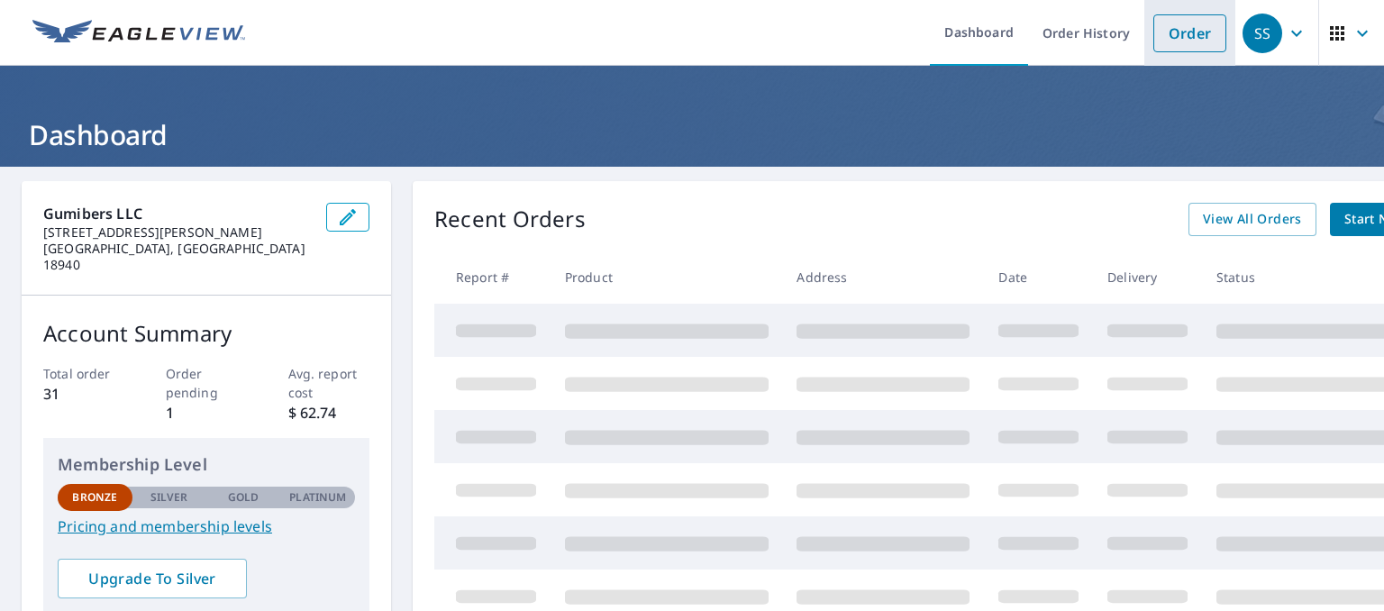 The image size is (1384, 611). Describe the element at coordinates (329, 383) in the screenshot. I see `p: Avg. report cost` at that location.